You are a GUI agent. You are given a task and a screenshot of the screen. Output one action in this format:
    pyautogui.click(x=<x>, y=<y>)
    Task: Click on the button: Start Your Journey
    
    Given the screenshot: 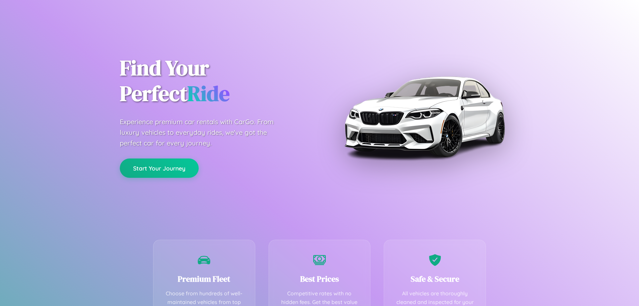 What is the action you would take?
    pyautogui.click(x=159, y=168)
    